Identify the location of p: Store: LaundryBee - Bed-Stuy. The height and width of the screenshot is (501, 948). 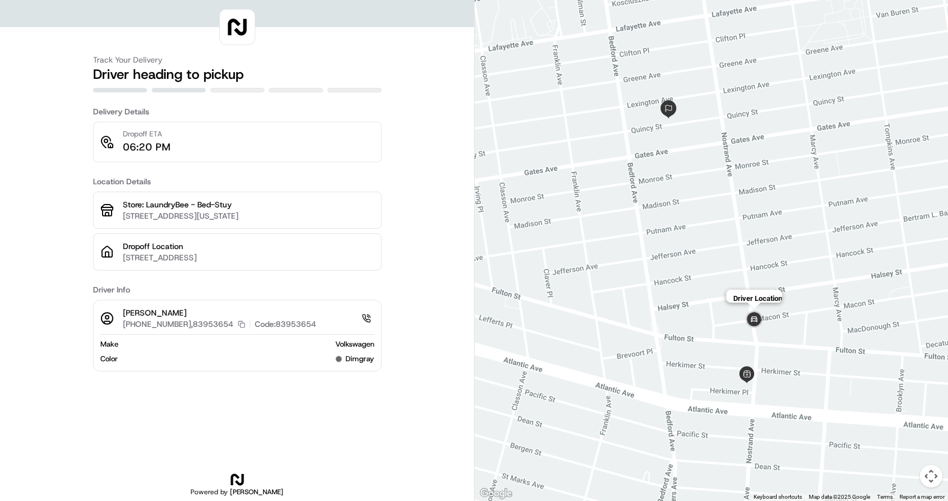
(249, 205).